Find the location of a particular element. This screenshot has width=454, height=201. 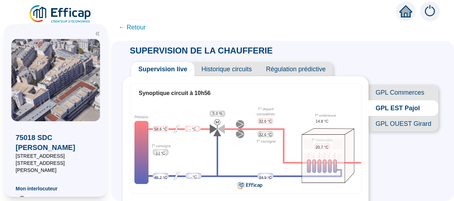

img: alerts is located at coordinates (430, 11).